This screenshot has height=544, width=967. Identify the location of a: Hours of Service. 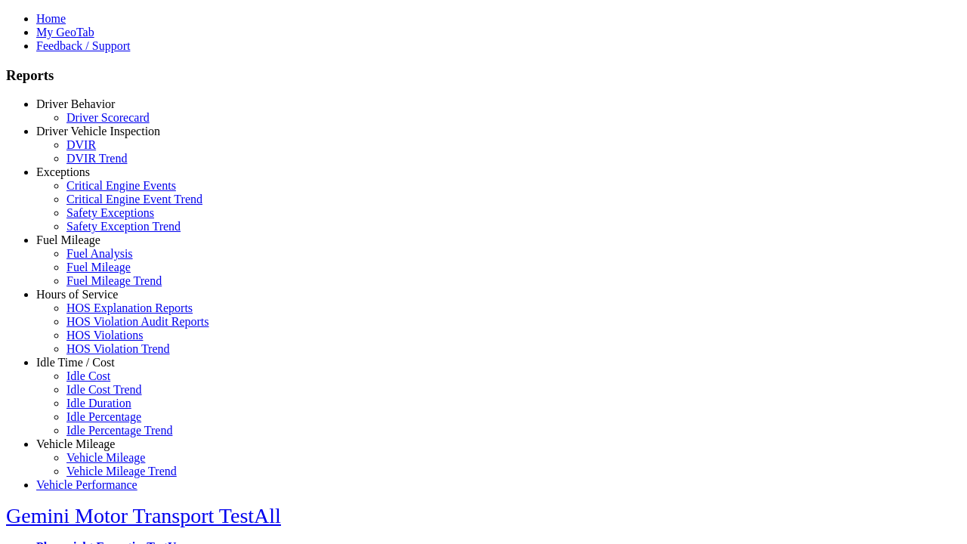
(77, 294).